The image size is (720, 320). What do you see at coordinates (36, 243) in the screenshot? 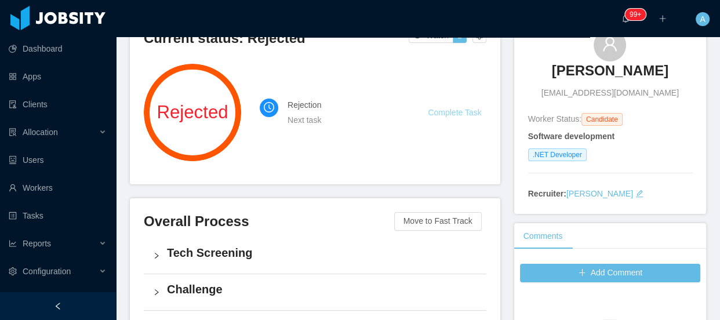
I see `span: Reports` at bounding box center [36, 243].